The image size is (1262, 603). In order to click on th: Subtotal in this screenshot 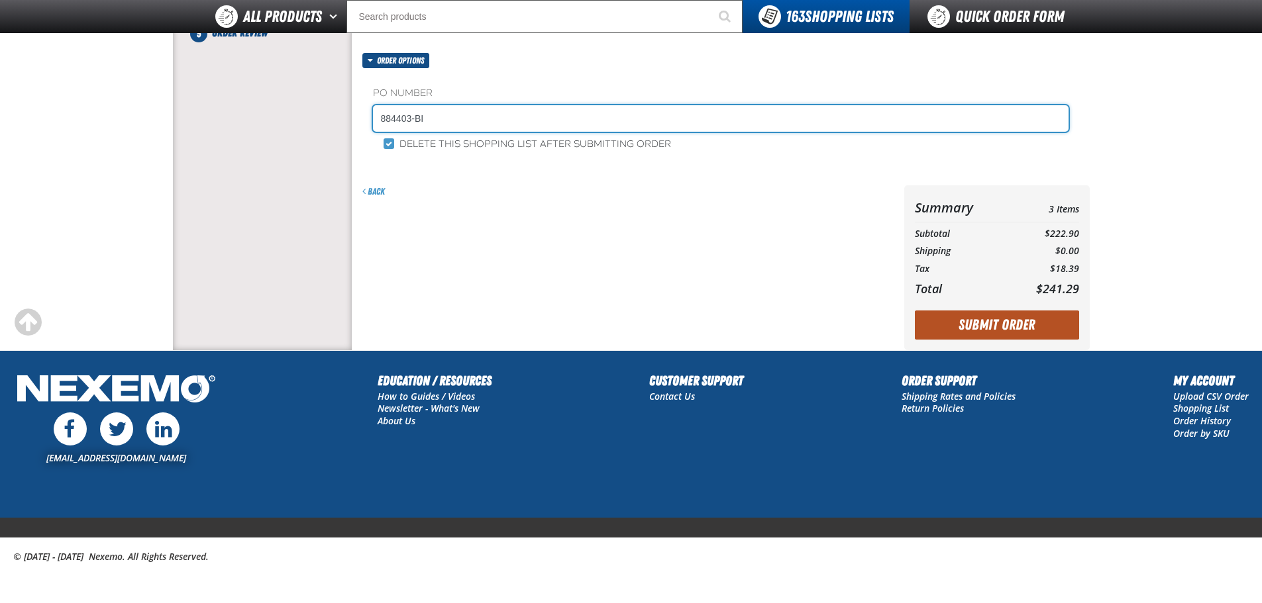, I will do `click(962, 234)`.